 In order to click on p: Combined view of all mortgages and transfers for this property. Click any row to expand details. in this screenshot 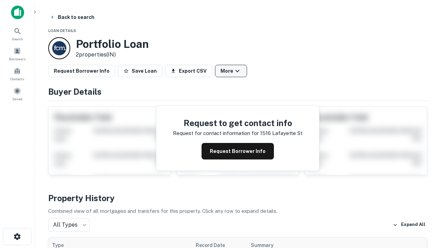, I will do `click(238, 211)`.